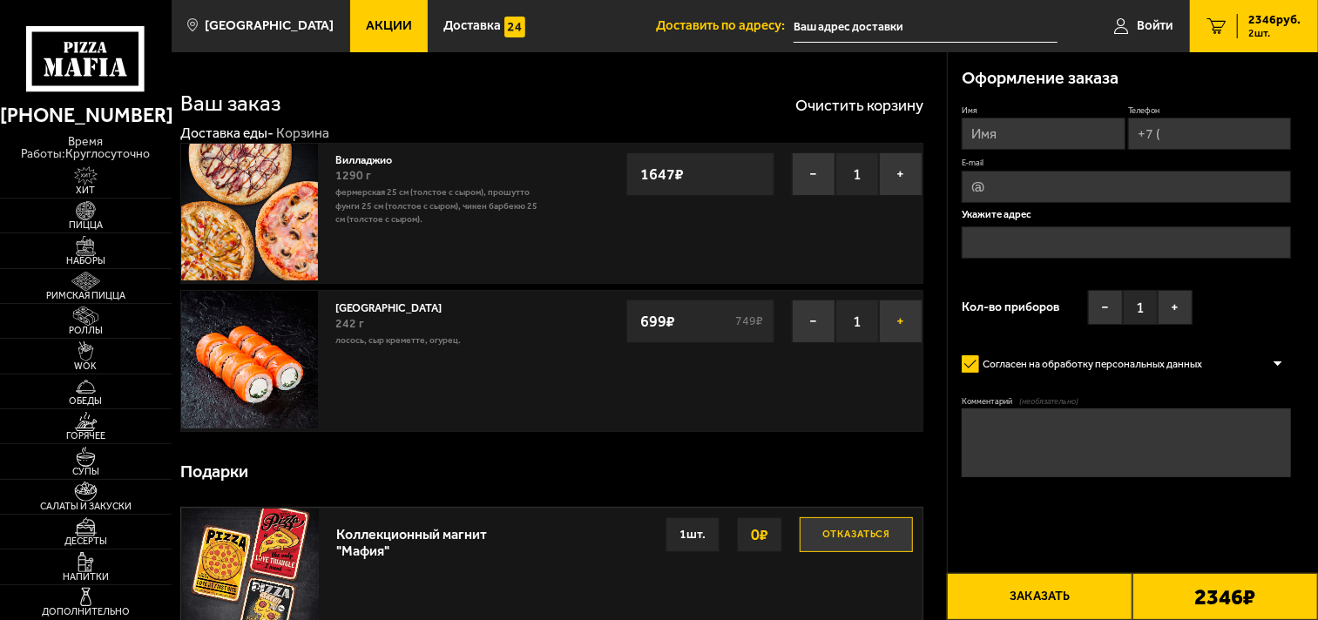 This screenshot has height=620, width=1318. I want to click on span: 1290 г, so click(353, 175).